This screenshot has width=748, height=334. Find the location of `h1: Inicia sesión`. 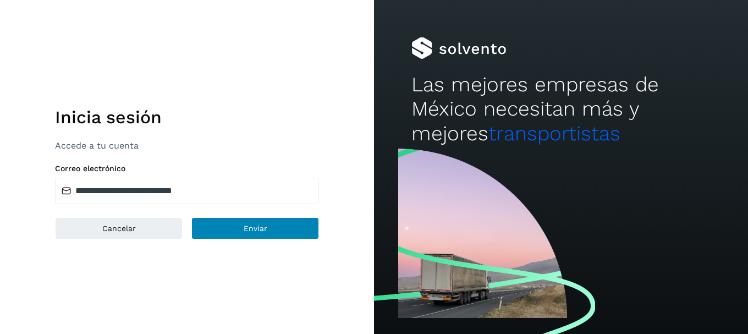

h1: Inicia sesión is located at coordinates (187, 117).